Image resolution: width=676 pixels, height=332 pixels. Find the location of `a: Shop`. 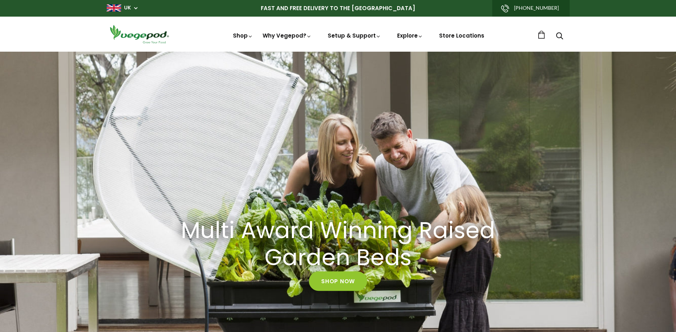

a: Shop is located at coordinates (243, 35).